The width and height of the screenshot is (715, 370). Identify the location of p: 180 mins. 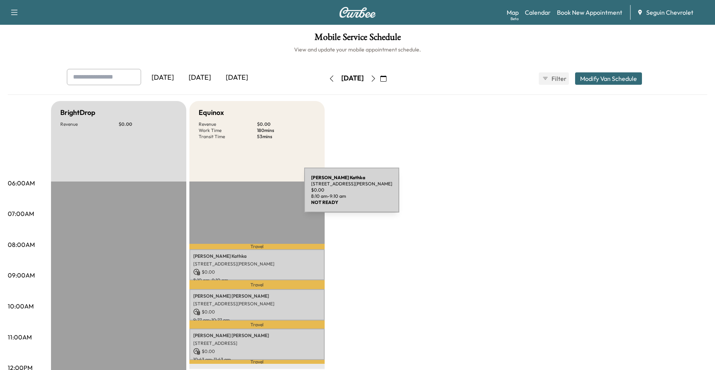
(286, 130).